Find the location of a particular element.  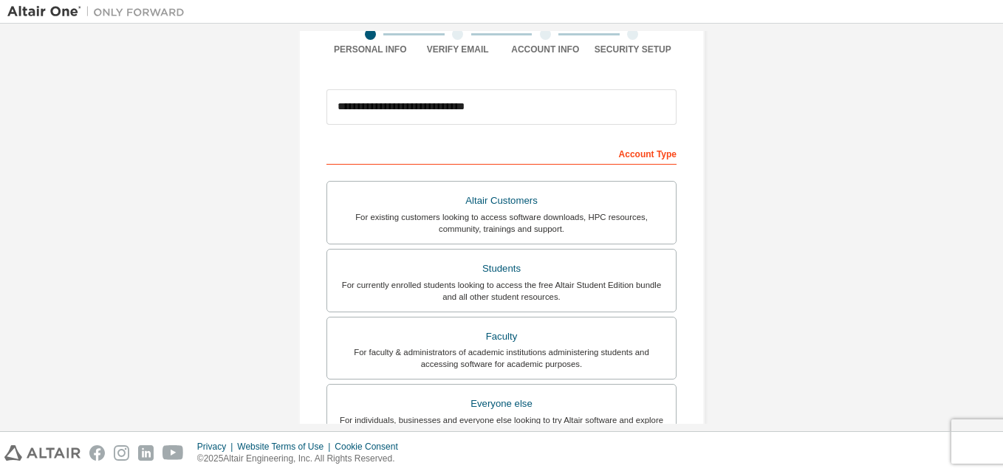

img: facebook.svg is located at coordinates (97, 453).